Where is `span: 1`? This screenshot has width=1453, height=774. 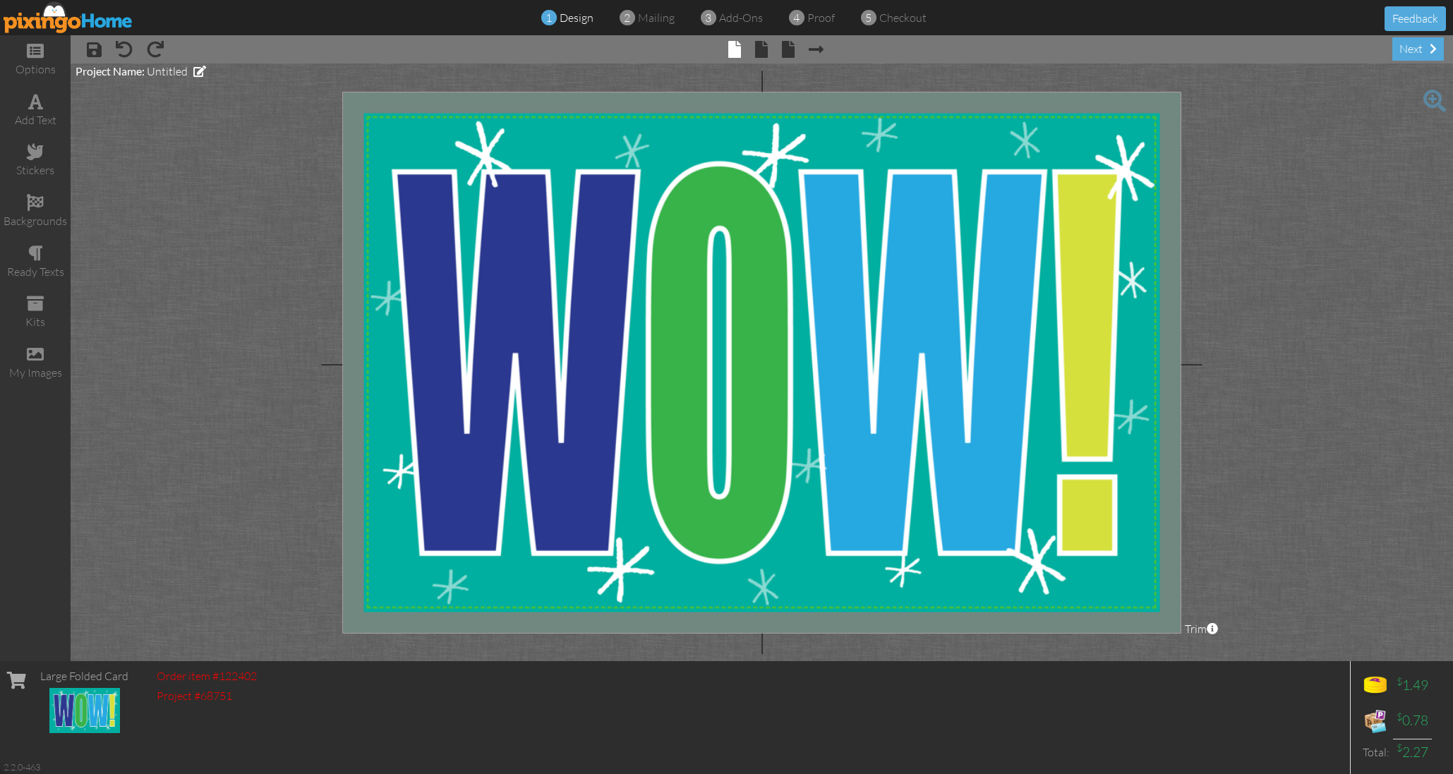 span: 1 is located at coordinates (548, 18).